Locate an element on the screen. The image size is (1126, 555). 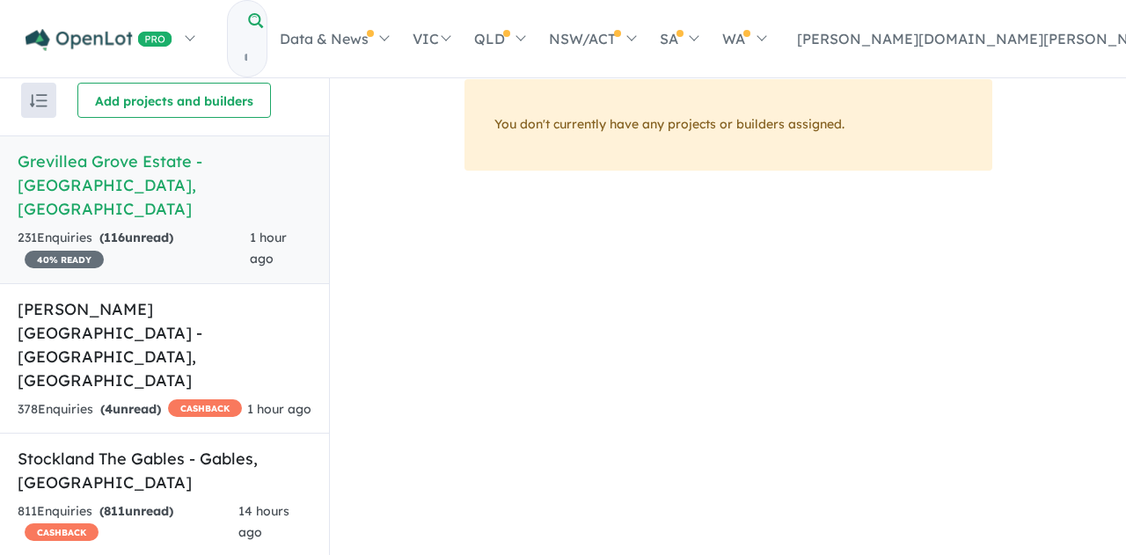
div: 811 Enquir ies is located at coordinates (128, 522).